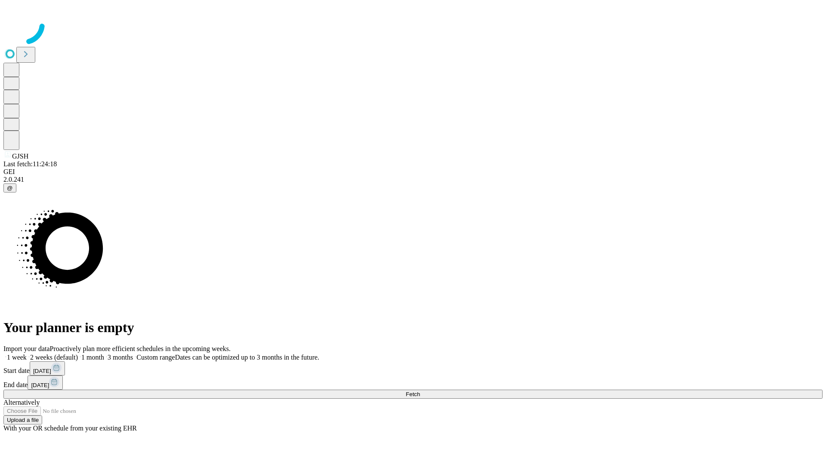  Describe the element at coordinates (27, 349) in the screenshot. I see `span: Import your data` at that location.